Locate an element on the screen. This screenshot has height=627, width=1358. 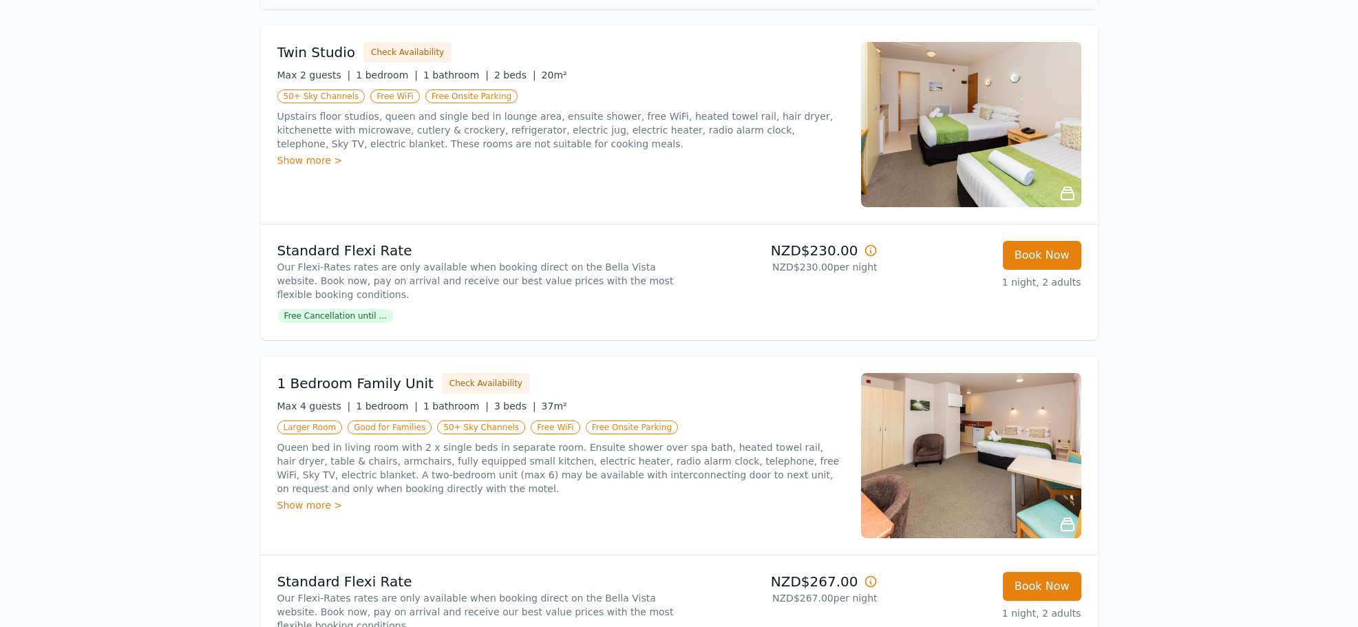
span: Free Cancellation until ... is located at coordinates (335, 316).